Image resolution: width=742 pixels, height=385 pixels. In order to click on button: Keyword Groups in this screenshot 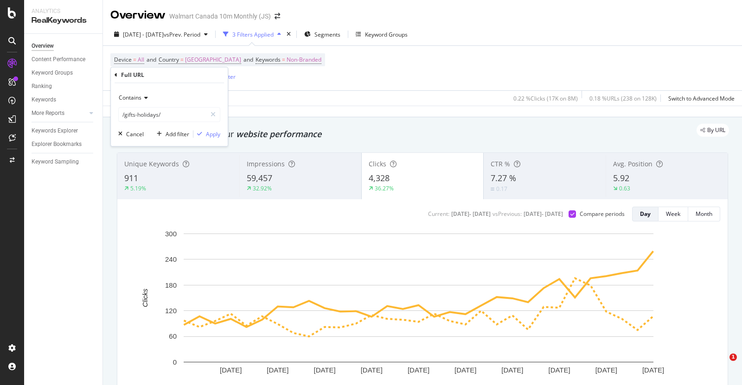, I will do `click(382, 34)`.